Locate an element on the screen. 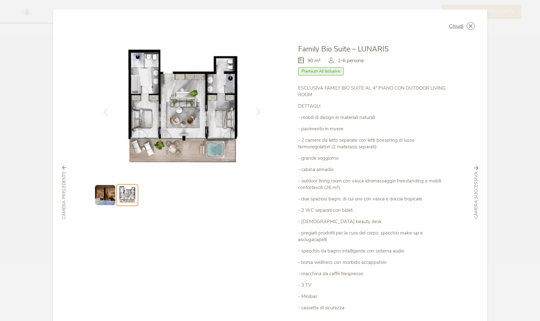 The width and height of the screenshot is (540, 321). p: - cabina armadio is located at coordinates (372, 170).